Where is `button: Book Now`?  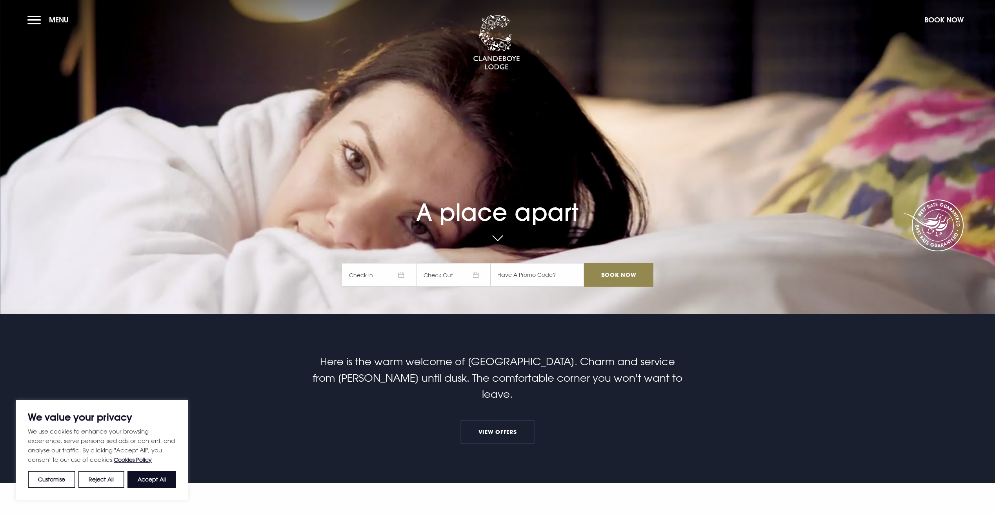
button: Book Now is located at coordinates (944, 20).